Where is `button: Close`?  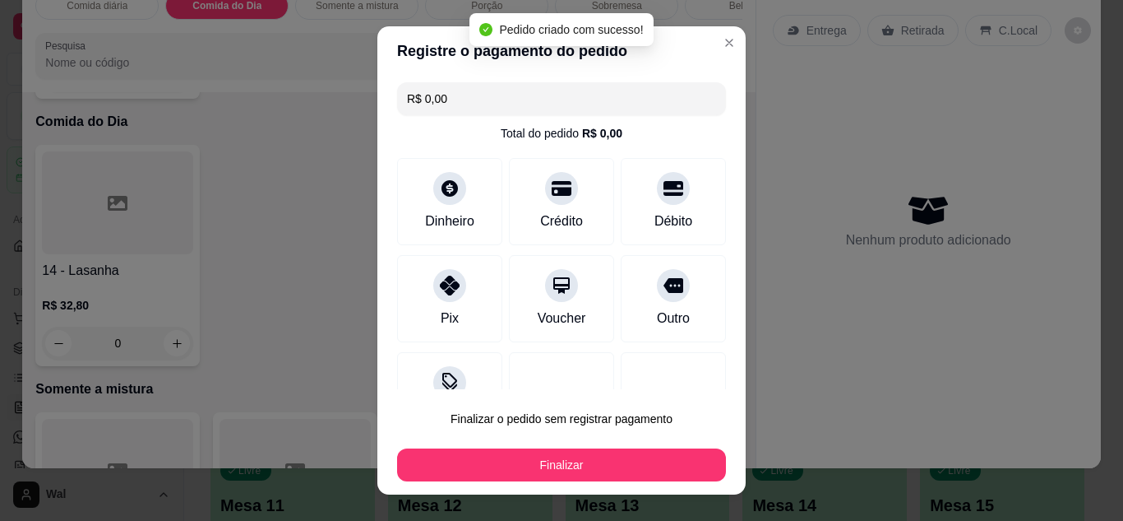 button: Close is located at coordinates (729, 43).